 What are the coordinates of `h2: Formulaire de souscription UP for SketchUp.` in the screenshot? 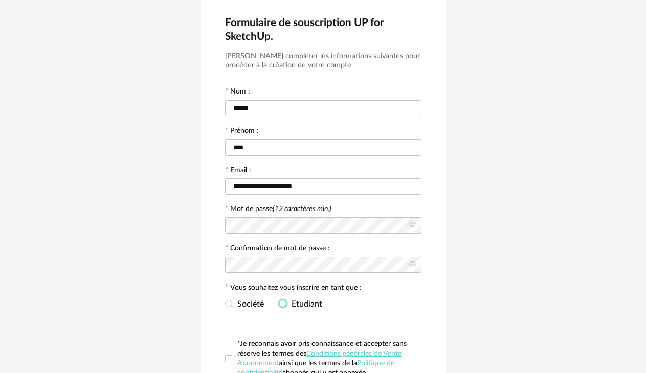 It's located at (323, 30).